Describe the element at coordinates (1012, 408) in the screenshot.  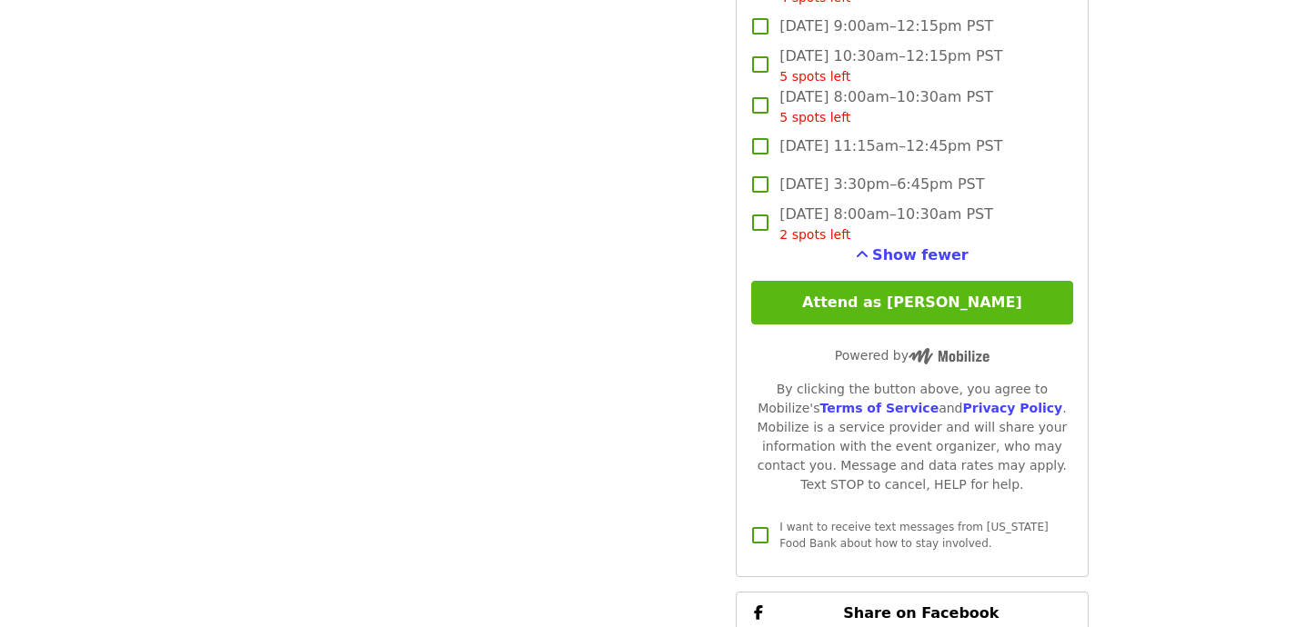
I see `a: Privacy Policy` at that location.